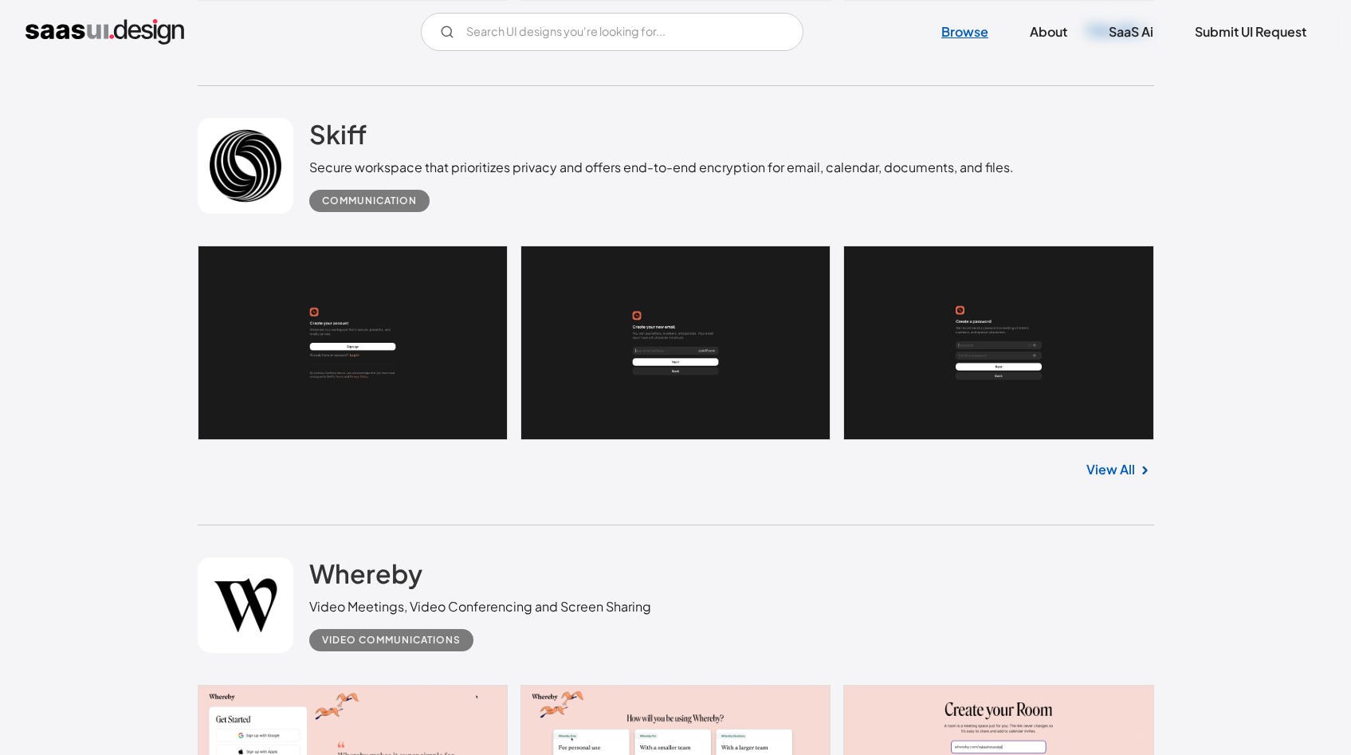 The width and height of the screenshot is (1351, 755). What do you see at coordinates (661, 167) in the screenshot?
I see `div: Secure workspace that prioritizes privacy and offers end-to-end encryption for email, calendar, d...` at bounding box center [661, 167].